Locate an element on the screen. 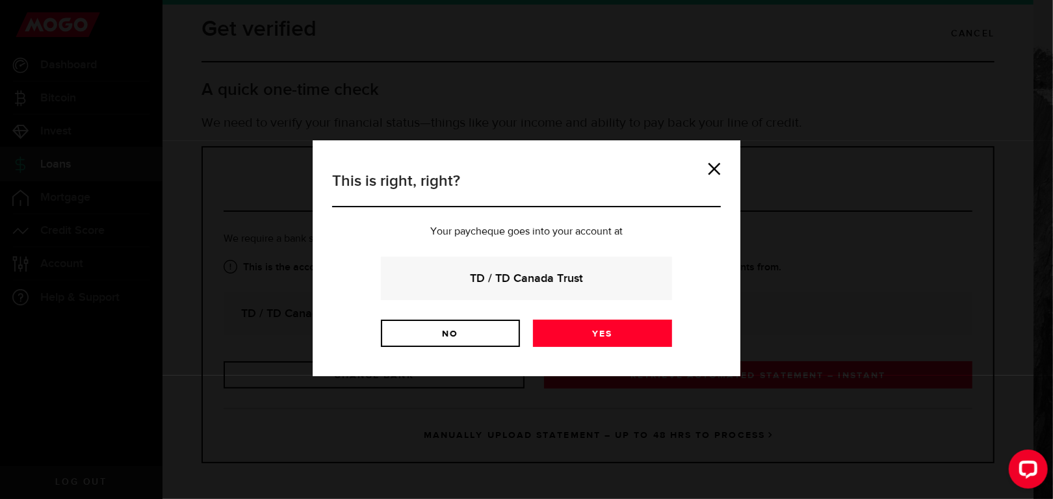 Image resolution: width=1053 pixels, height=499 pixels. a: Yes is located at coordinates (603, 333).